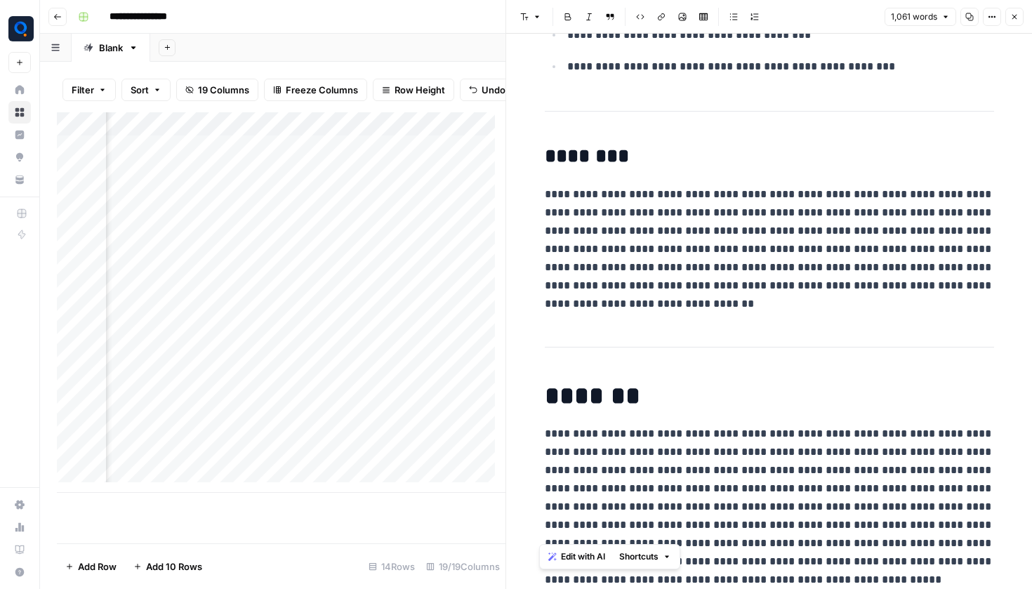 This screenshot has height=589, width=1032. I want to click on a: Browse, so click(20, 112).